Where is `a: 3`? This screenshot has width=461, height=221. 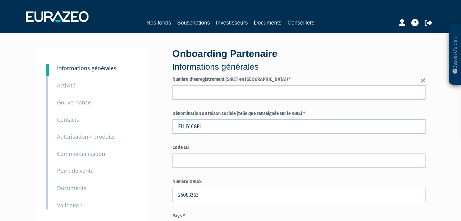 a: 3 is located at coordinates (47, 70).